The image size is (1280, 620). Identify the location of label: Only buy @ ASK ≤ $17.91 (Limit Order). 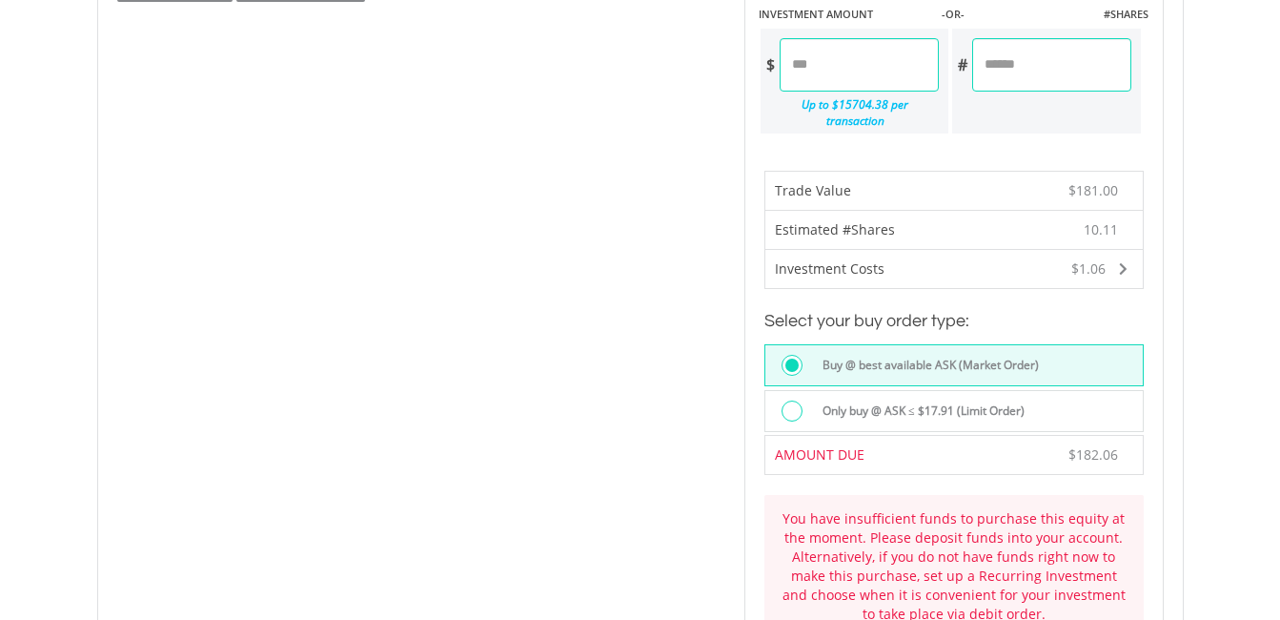
(918, 411).